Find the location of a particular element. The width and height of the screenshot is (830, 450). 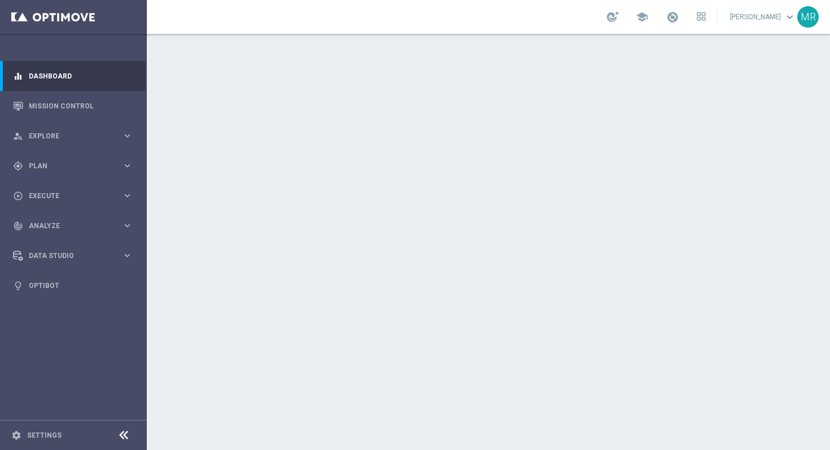

button: person_search Explore keyboard_arrow_right is located at coordinates (73, 136).